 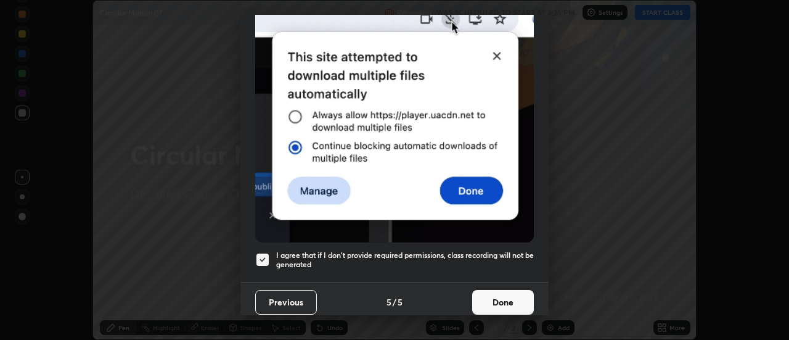 What do you see at coordinates (286, 302) in the screenshot?
I see `button: Previous` at bounding box center [286, 302].